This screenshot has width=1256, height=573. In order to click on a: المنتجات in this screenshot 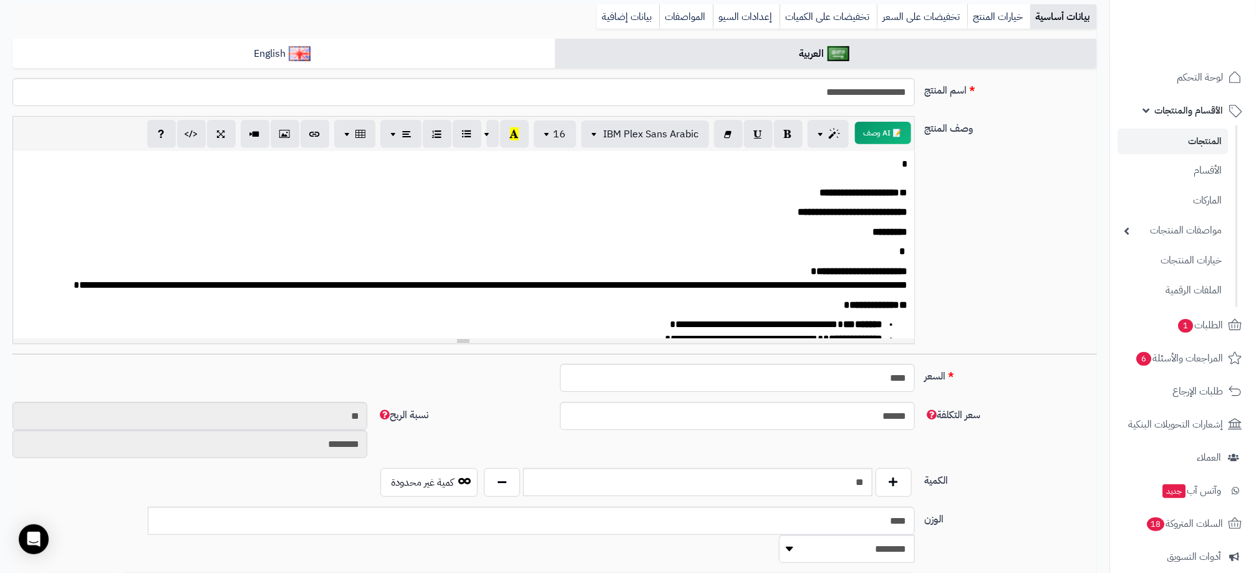, I will do `click(1173, 141)`.